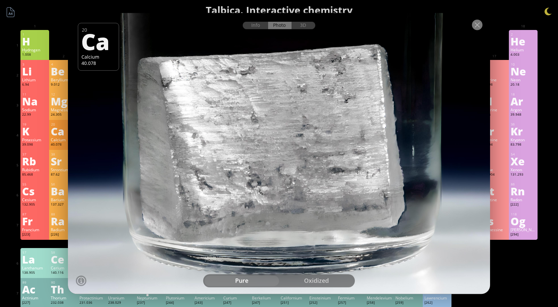 The image size is (558, 307). I want to click on div: Np, so click(149, 289).